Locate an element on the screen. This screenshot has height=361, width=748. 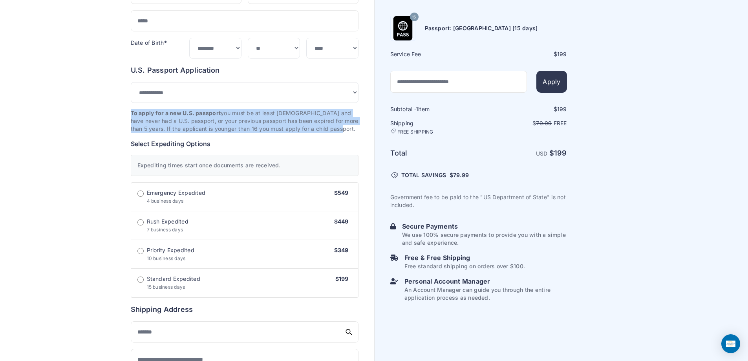
h6: Service Fee is located at coordinates (434, 54).